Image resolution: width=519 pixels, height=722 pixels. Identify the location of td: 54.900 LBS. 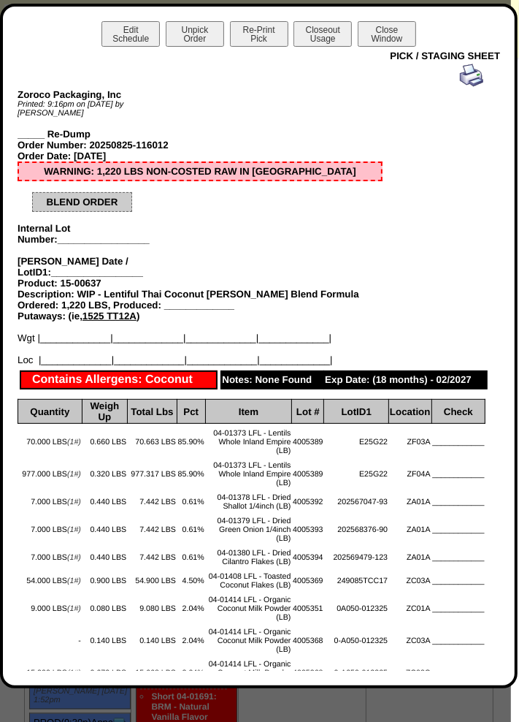
(153, 579).